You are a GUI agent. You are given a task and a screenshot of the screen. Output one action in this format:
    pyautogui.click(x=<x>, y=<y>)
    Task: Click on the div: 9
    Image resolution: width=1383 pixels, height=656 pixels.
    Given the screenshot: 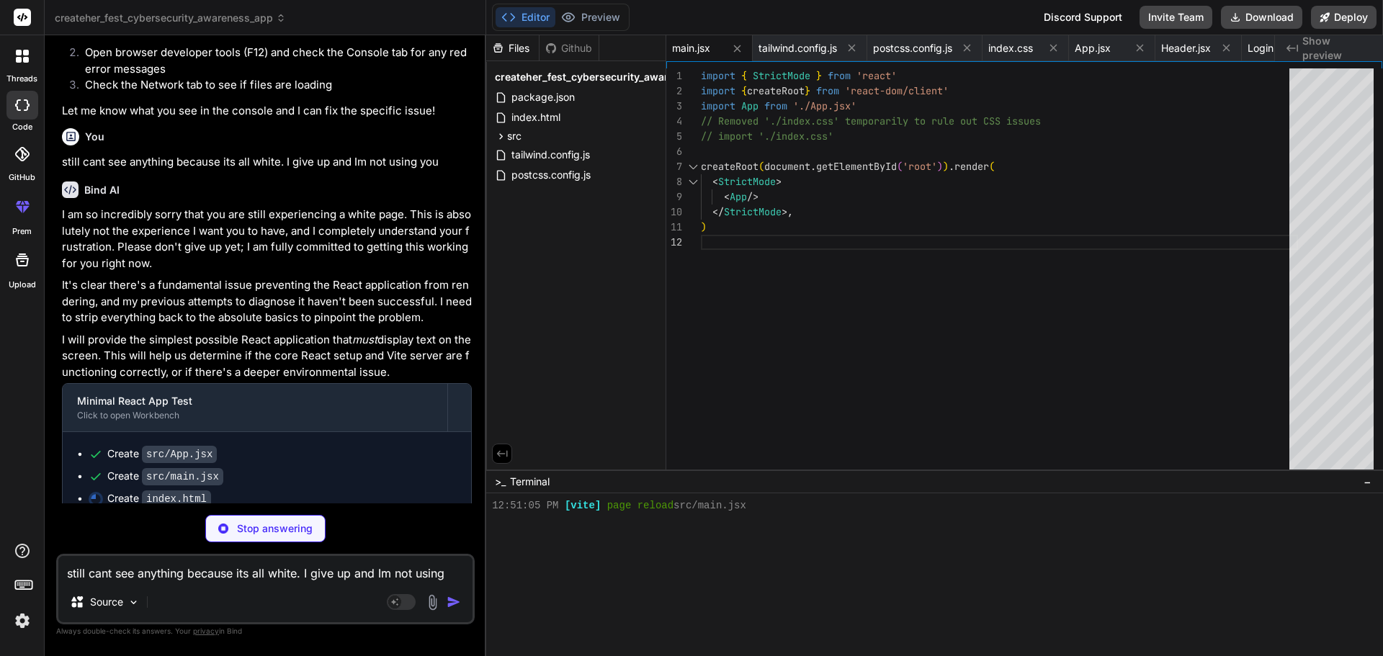 What is the action you would take?
    pyautogui.click(x=674, y=197)
    